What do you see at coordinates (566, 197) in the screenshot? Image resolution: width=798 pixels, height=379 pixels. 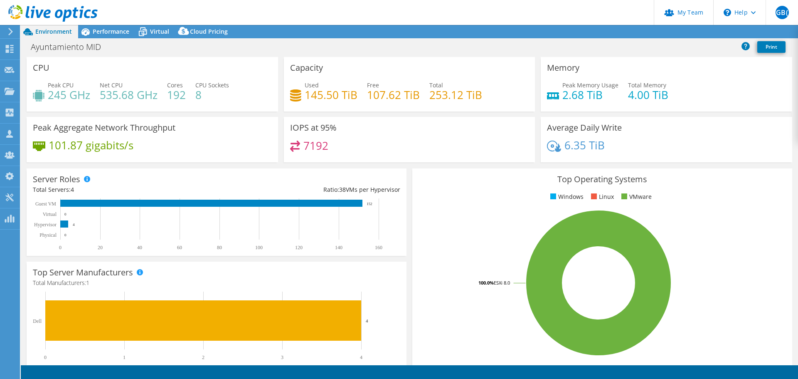 I see `li: Windows` at bounding box center [566, 197].